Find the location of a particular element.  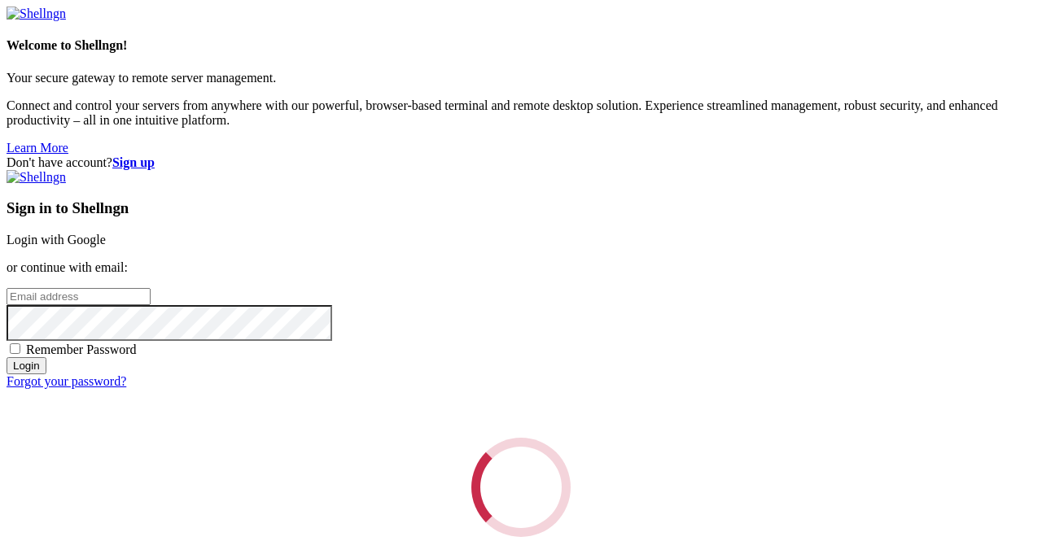

input: Login is located at coordinates (26, 365).